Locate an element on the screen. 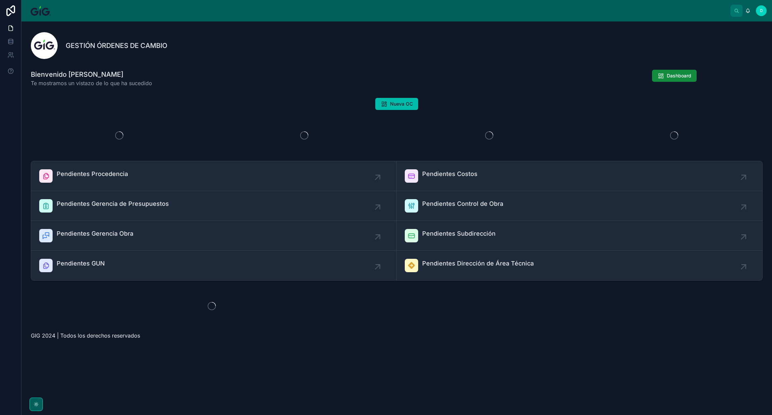  span: Pendientes Procedencia is located at coordinates (92, 174).